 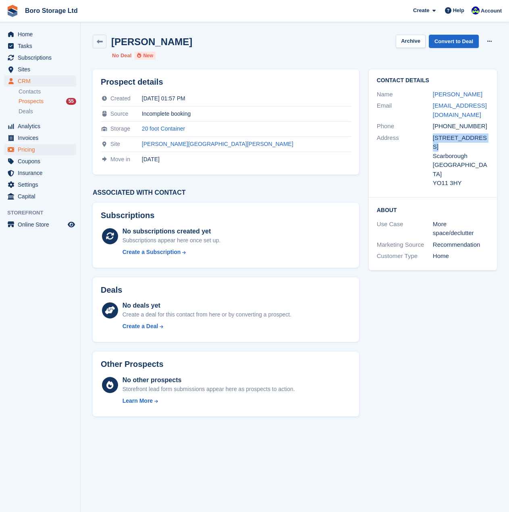 What do you see at coordinates (421, 10) in the screenshot?
I see `span: Create` at bounding box center [421, 10].